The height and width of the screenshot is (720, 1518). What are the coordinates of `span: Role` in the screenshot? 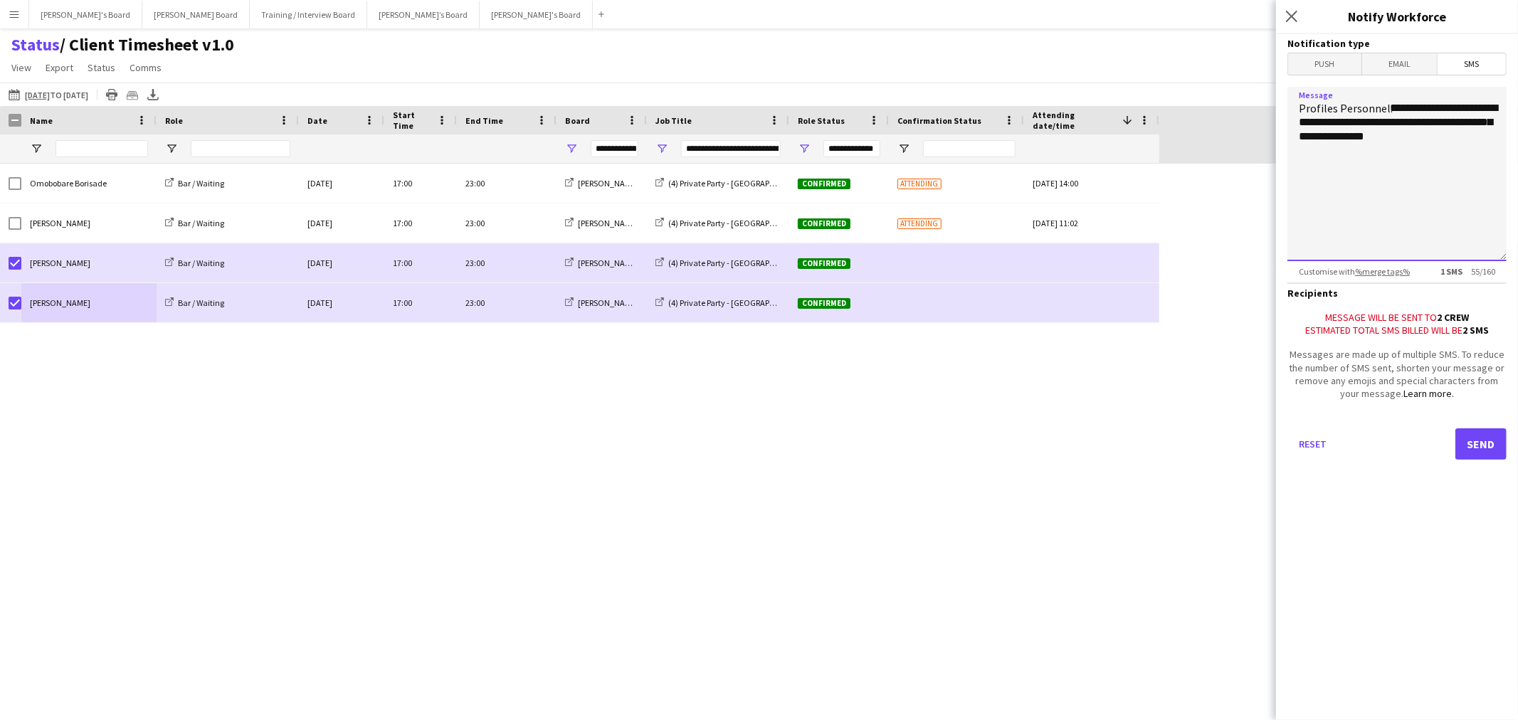 It's located at (174, 120).